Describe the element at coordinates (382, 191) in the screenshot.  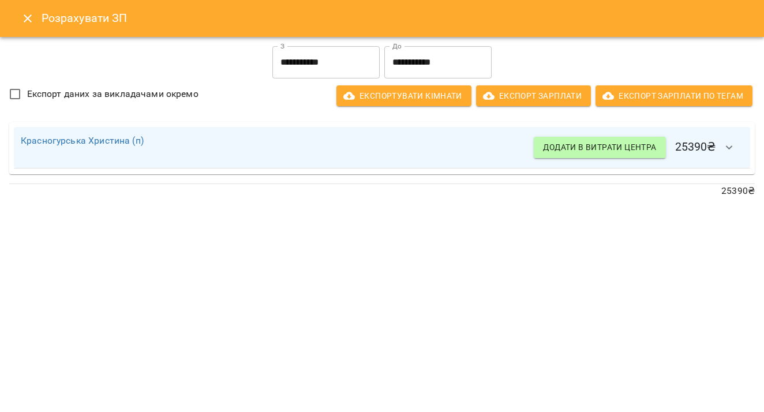
I see `p: 25390 ₴` at that location.